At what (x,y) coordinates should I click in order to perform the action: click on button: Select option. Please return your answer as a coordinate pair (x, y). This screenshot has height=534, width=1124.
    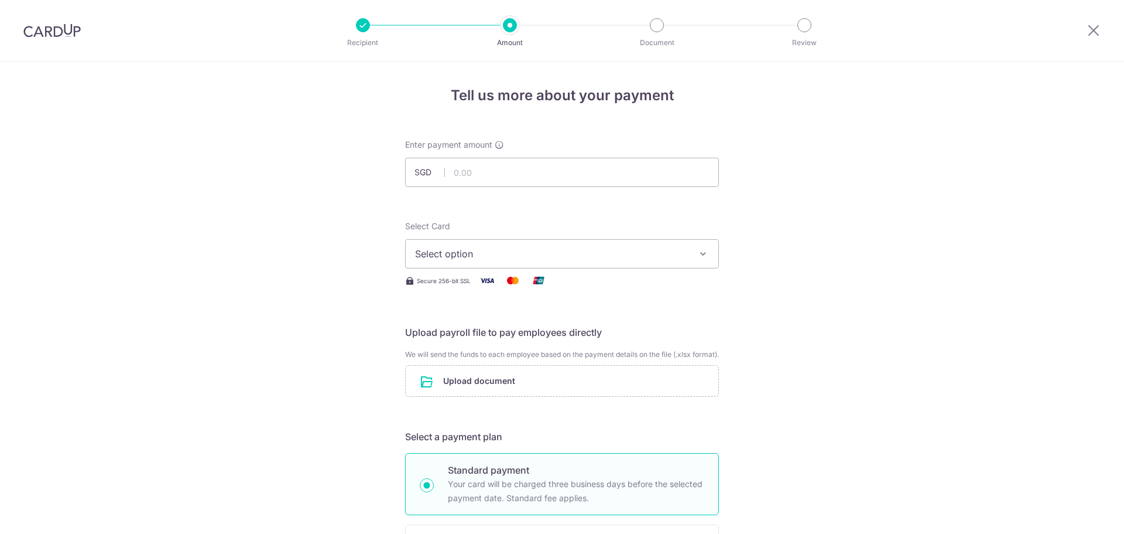
    Looking at the image, I should click on (562, 254).